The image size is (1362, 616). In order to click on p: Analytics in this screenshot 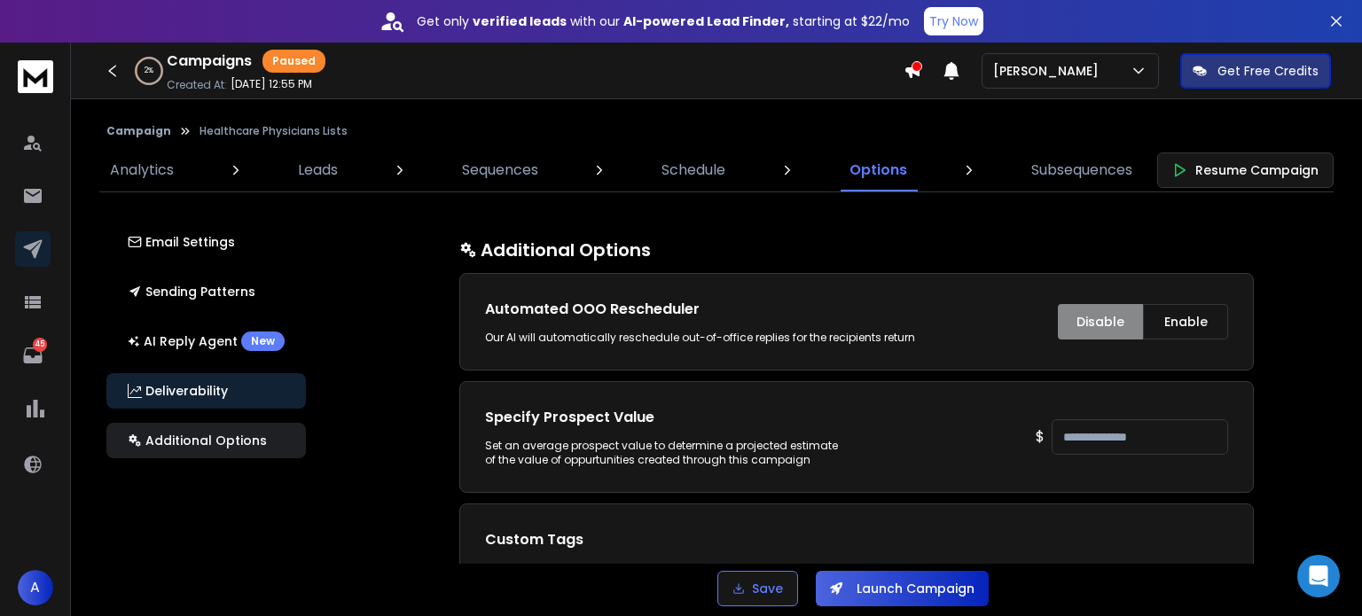, I will do `click(142, 170)`.